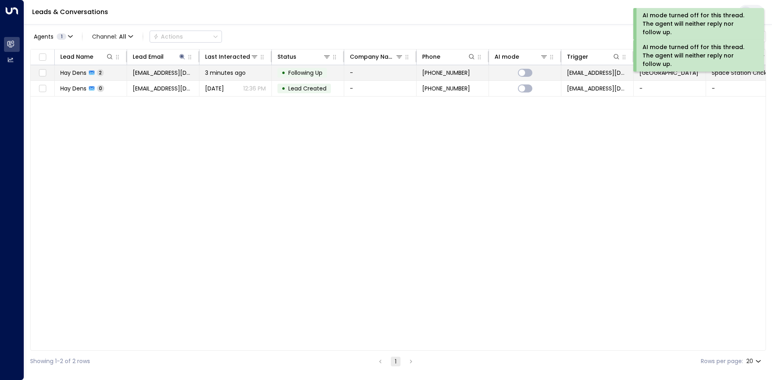 This screenshot has height=380, width=772. Describe the element at coordinates (755, 361) in the screenshot. I see `div: 20` at that location.